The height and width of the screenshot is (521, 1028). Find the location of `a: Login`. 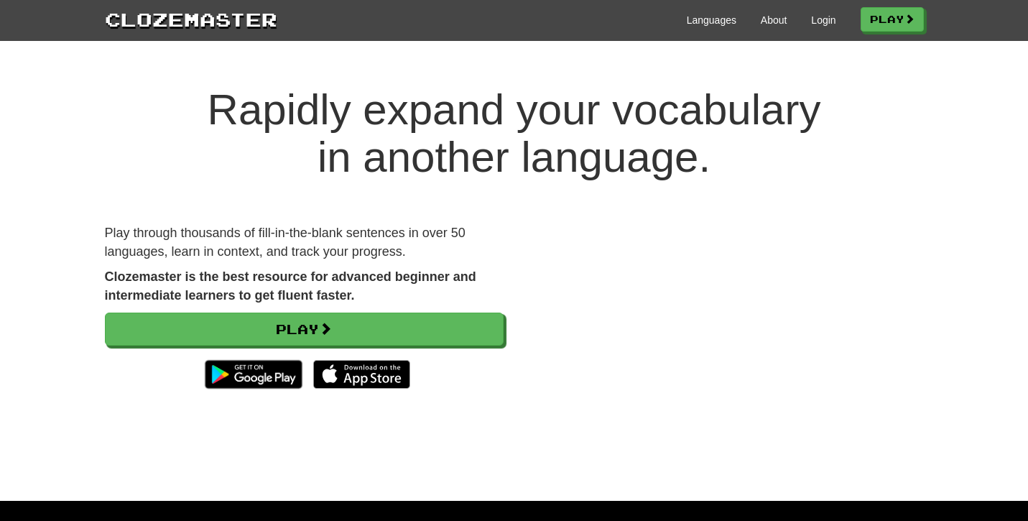

a: Login is located at coordinates (823, 20).